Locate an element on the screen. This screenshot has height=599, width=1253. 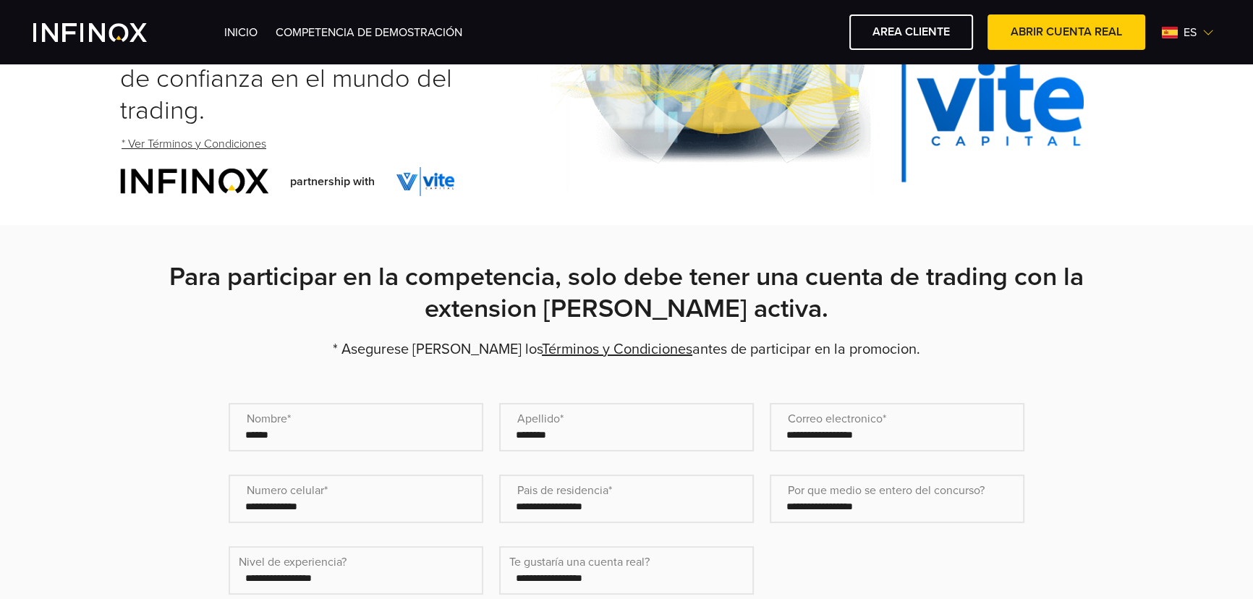
strong: Para participar en la competencia, solo debe tener una cuenta de trading con la extension [PERSON... is located at coordinates (627, 292).